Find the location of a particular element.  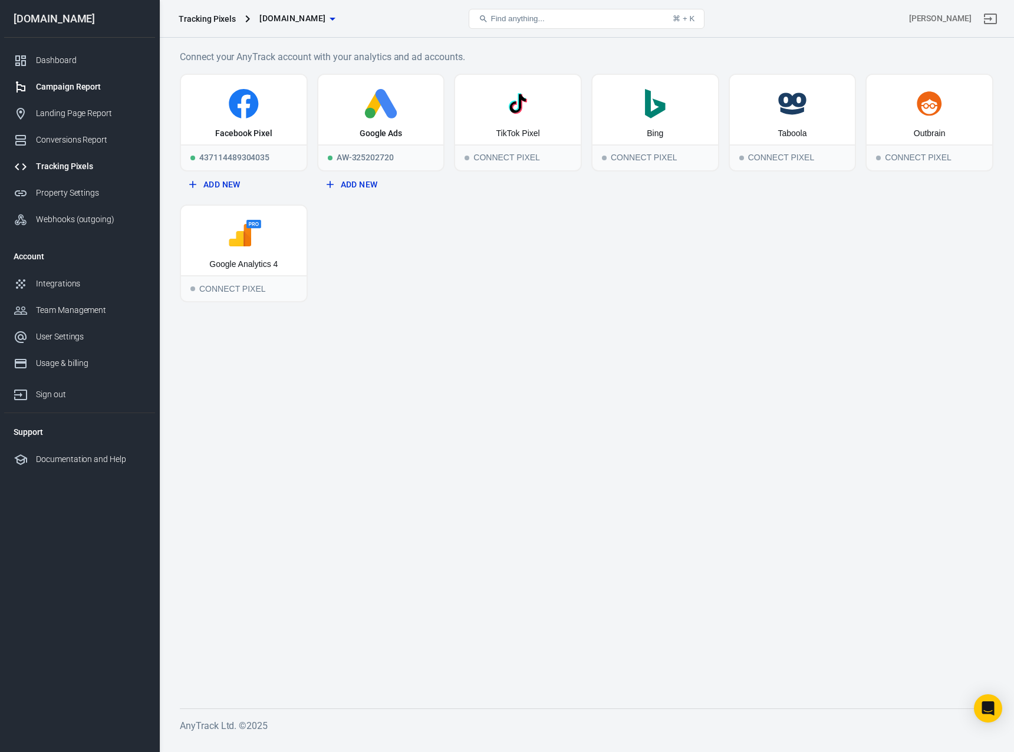

a: Facebook PixelRunning437114489304035 is located at coordinates (243, 123).